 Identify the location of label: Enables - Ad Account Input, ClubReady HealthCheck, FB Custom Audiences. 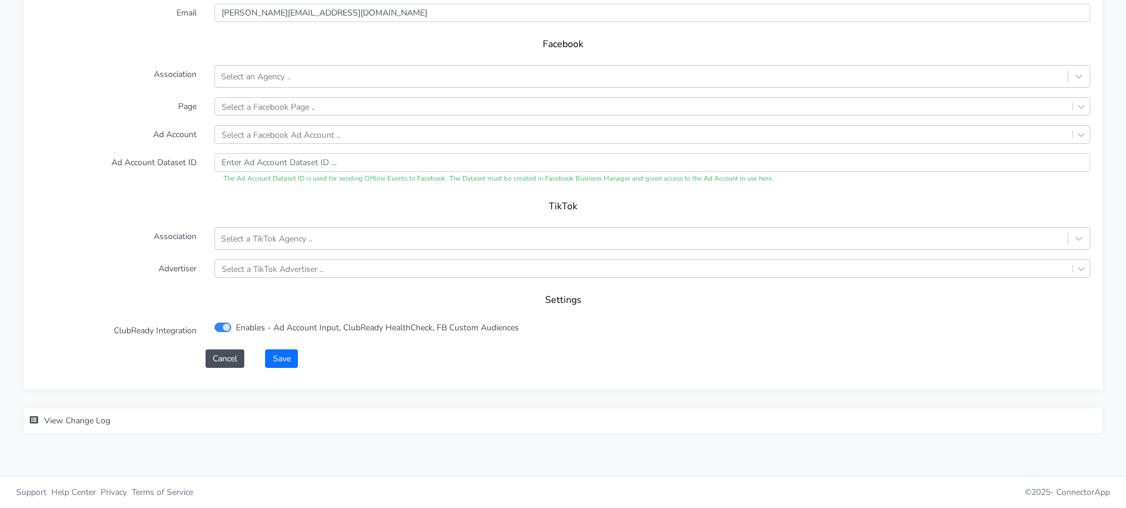
(377, 327).